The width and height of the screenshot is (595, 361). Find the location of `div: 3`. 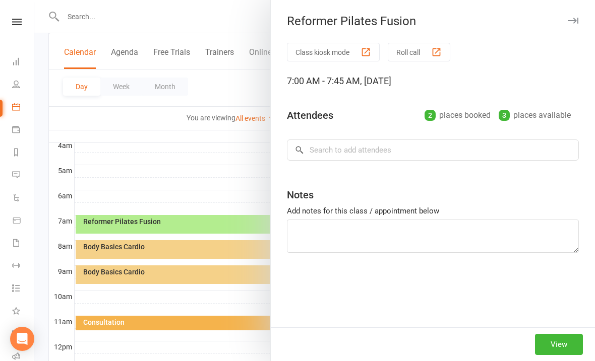

div: 3 is located at coordinates (504, 115).